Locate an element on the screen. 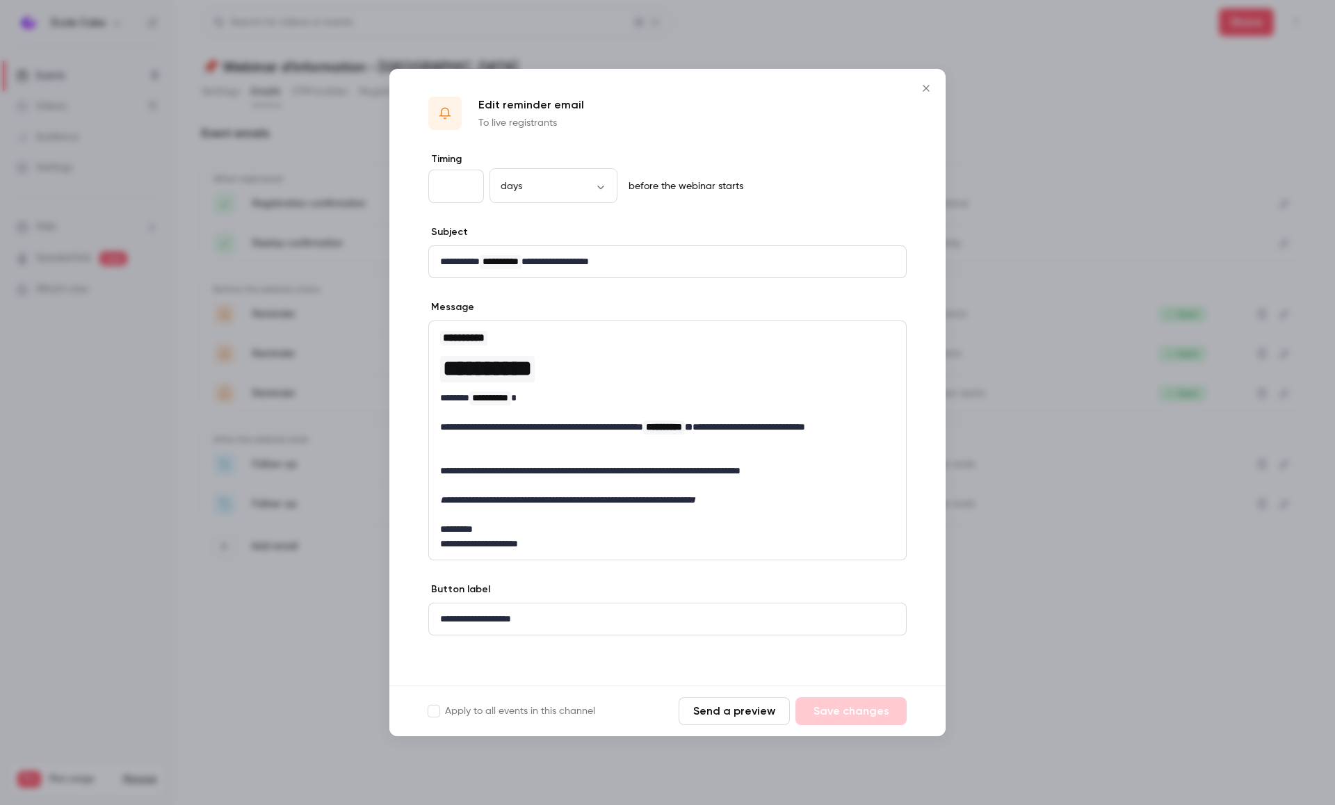 This screenshot has width=1335, height=805. p: To live registrants is located at coordinates (531, 123).